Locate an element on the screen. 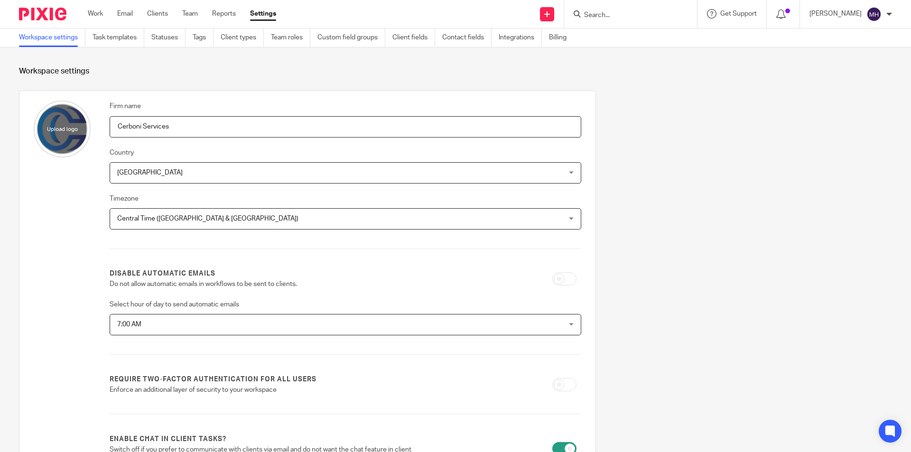 The height and width of the screenshot is (452, 911). a: Team roles is located at coordinates (290, 37).